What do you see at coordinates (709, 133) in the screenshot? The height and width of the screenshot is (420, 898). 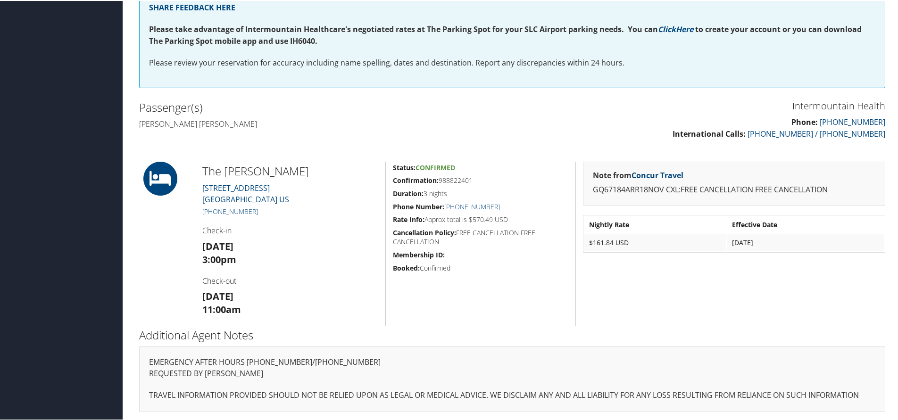 I see `strong: International Calls:` at bounding box center [709, 133].